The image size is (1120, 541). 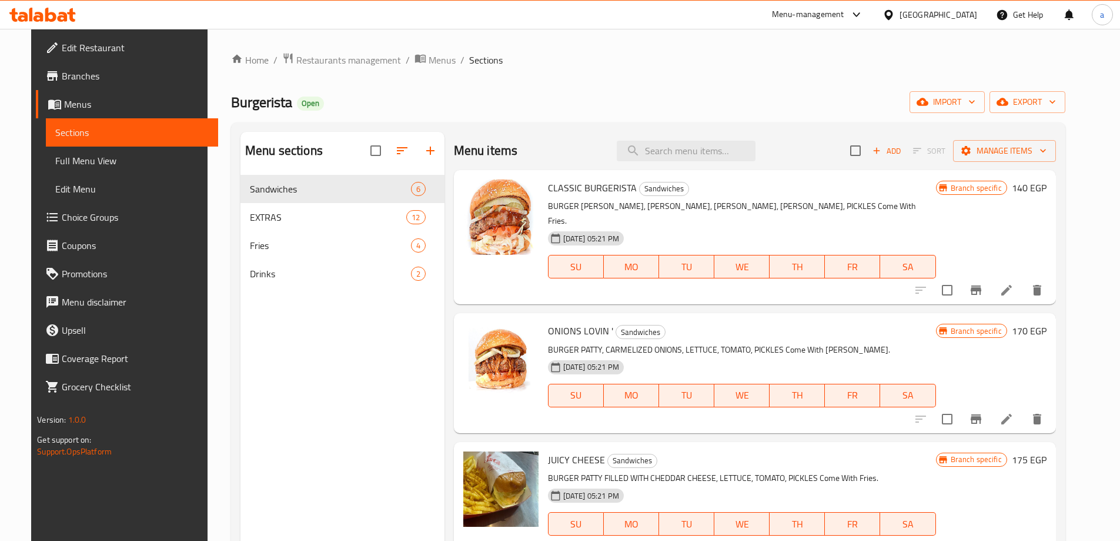 What do you see at coordinates (686, 151) in the screenshot?
I see `input: search` at bounding box center [686, 151].